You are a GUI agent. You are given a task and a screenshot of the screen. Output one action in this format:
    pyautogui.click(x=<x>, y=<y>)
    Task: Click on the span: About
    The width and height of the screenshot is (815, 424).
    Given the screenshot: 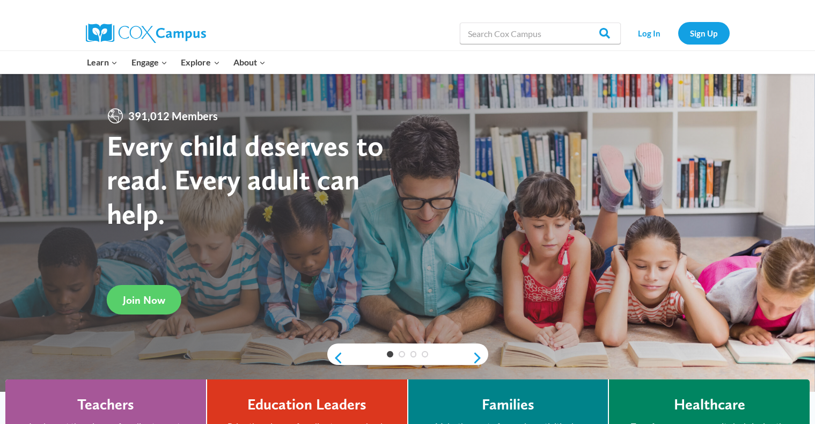 What is the action you would take?
    pyautogui.click(x=250, y=62)
    